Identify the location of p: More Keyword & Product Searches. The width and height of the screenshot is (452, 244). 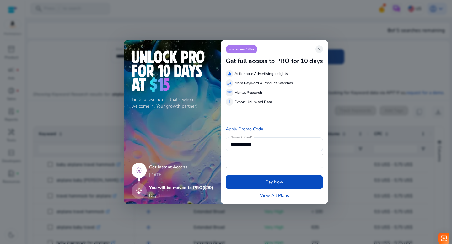
(264, 83).